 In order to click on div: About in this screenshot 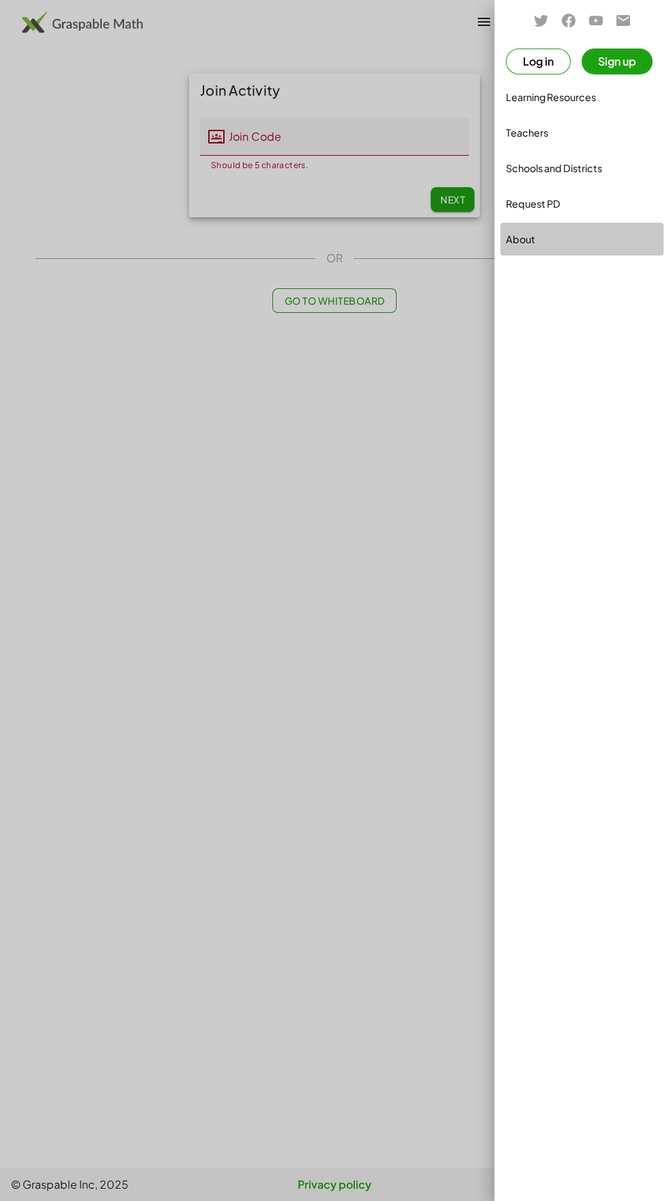, I will do `click(582, 239)`.